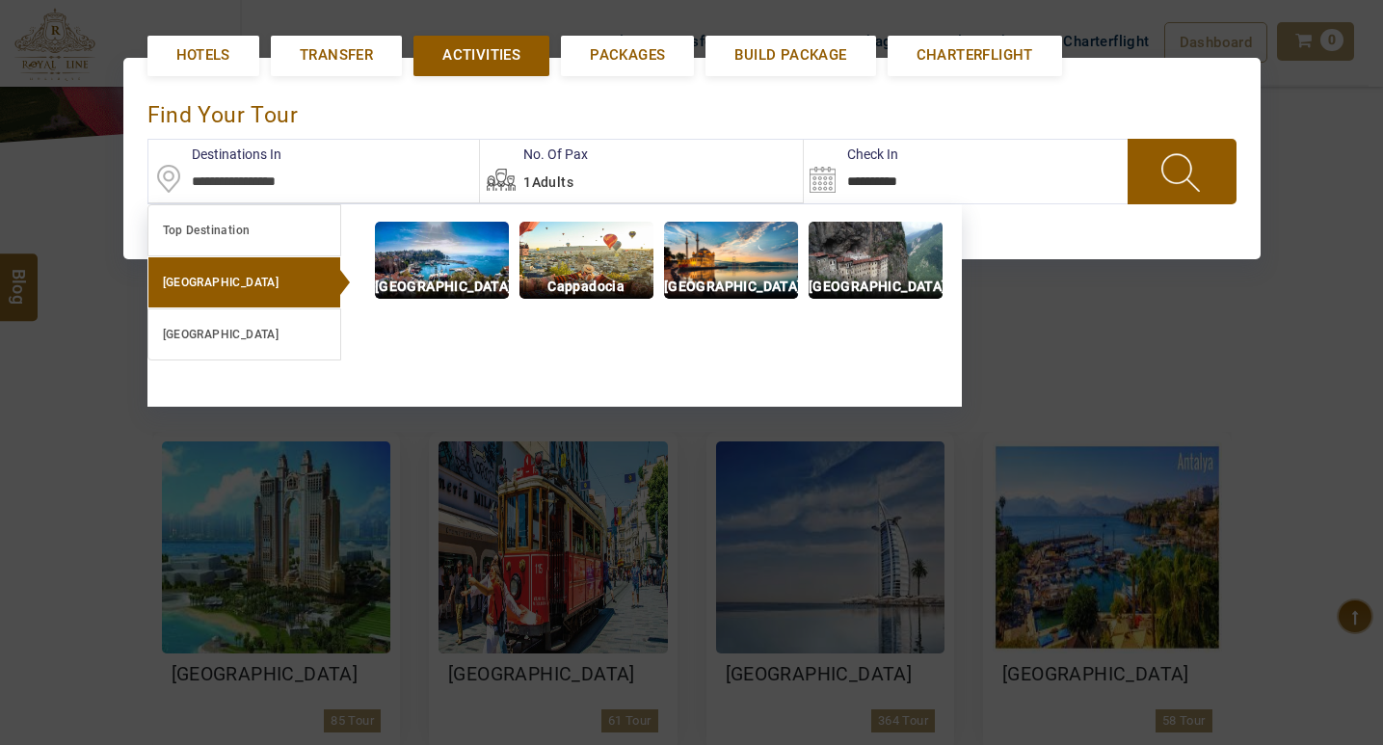 The image size is (1383, 745). I want to click on b: Top Destination, so click(206, 230).